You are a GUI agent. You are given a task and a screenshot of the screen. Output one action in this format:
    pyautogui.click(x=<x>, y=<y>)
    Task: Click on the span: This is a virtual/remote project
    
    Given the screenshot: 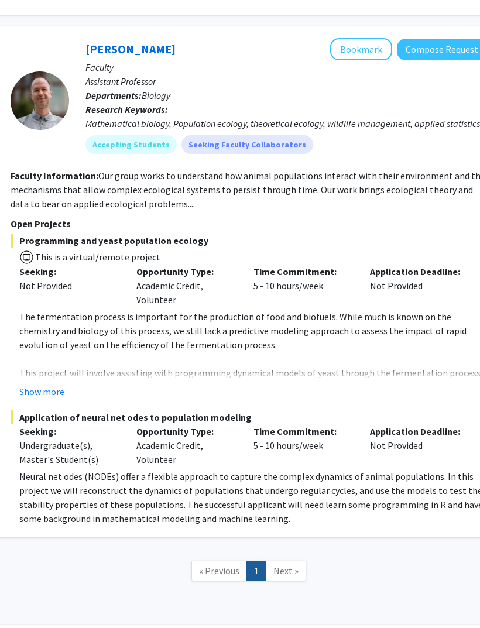 What is the action you would take?
    pyautogui.click(x=97, y=257)
    